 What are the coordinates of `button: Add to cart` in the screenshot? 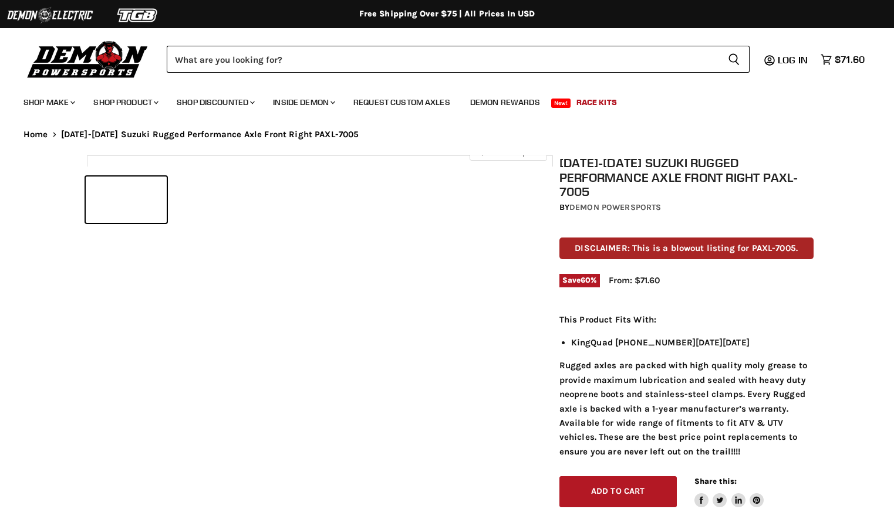 It's located at (618, 492).